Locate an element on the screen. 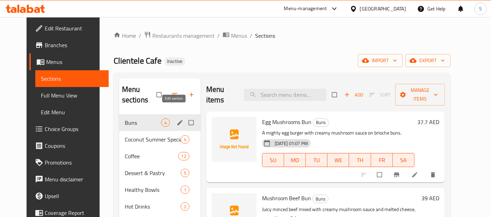  span: 1 is located at coordinates (185, 190).